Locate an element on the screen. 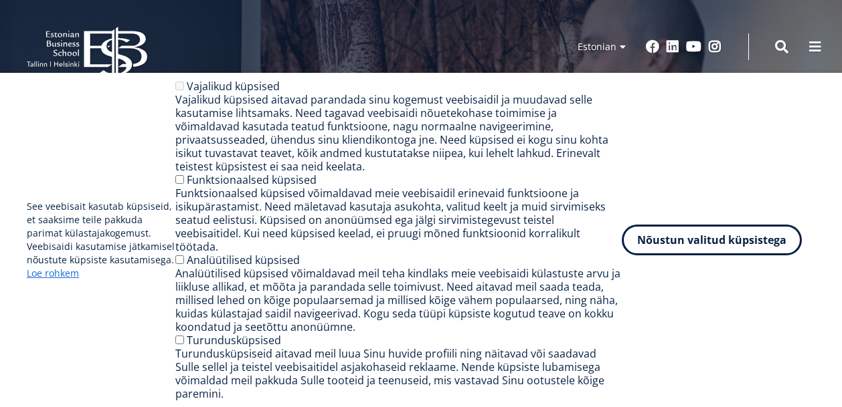 The height and width of the screenshot is (407, 842). div: Funktsionaalsed küpsised võimaldavad meie veebisaidil erinevaid funktsioone ja isikupärastamist. ... is located at coordinates (398, 220).